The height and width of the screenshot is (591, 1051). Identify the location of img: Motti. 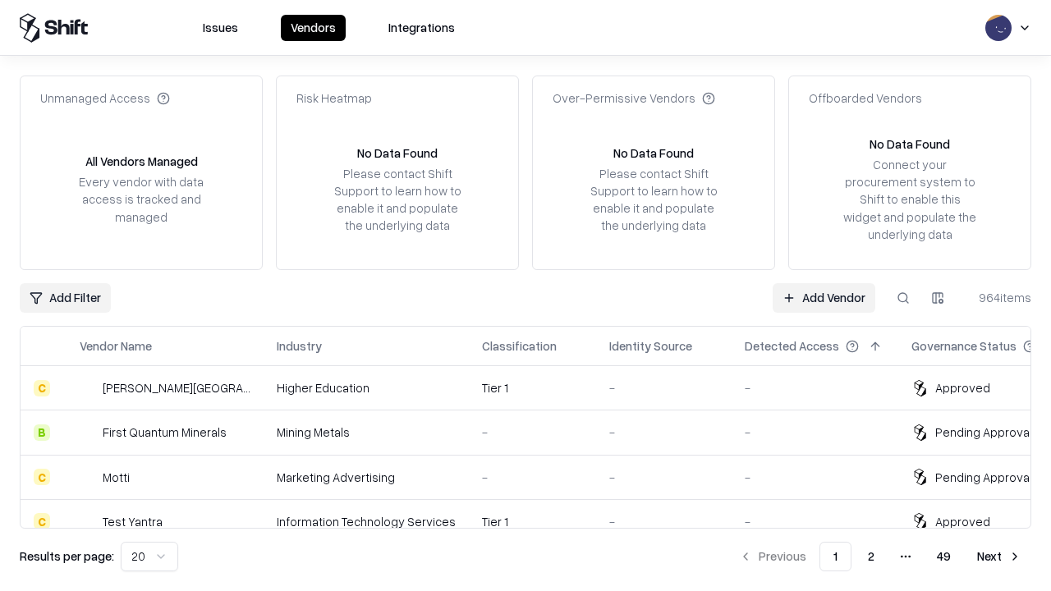
(88, 477).